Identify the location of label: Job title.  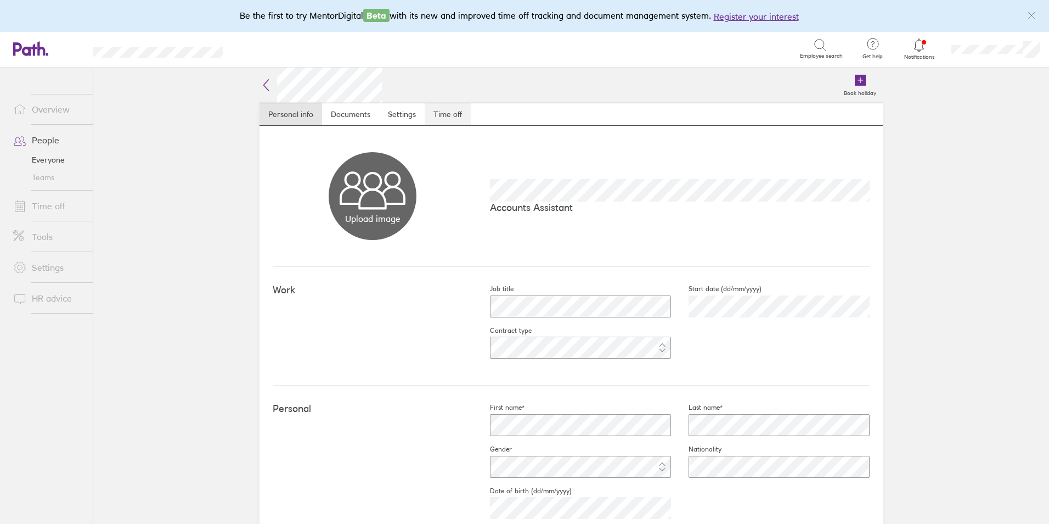
(493, 289).